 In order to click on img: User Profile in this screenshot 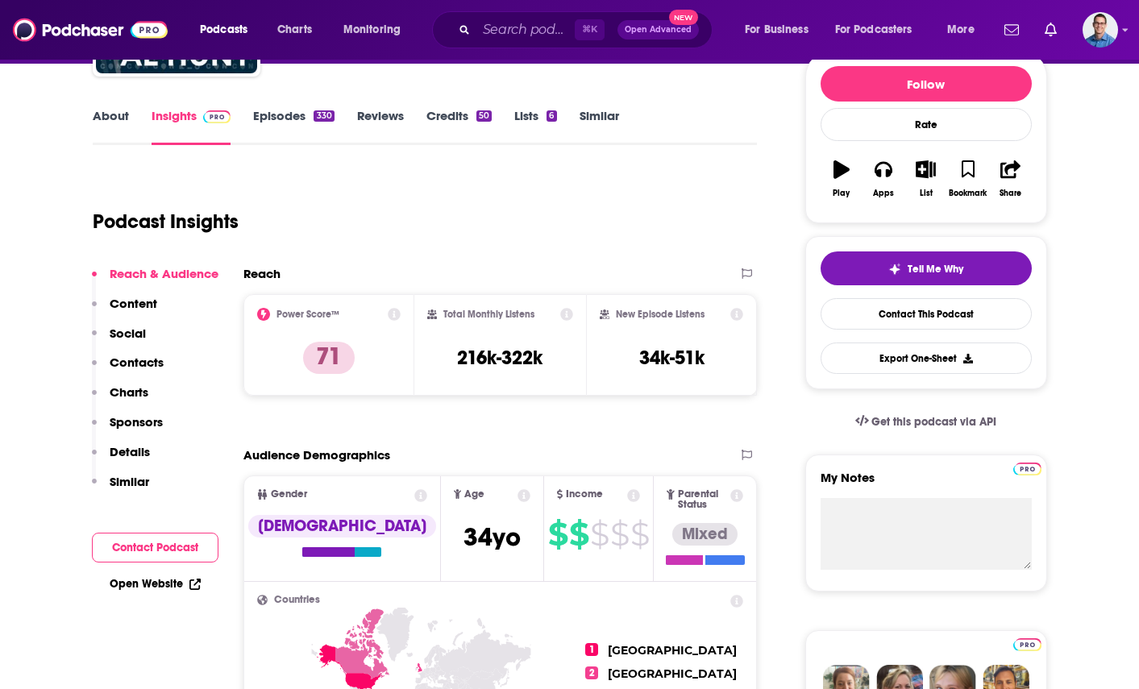, I will do `click(1100, 30)`.